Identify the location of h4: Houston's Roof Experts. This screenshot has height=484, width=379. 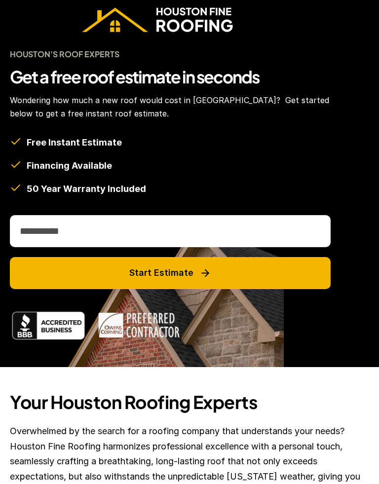
(170, 54).